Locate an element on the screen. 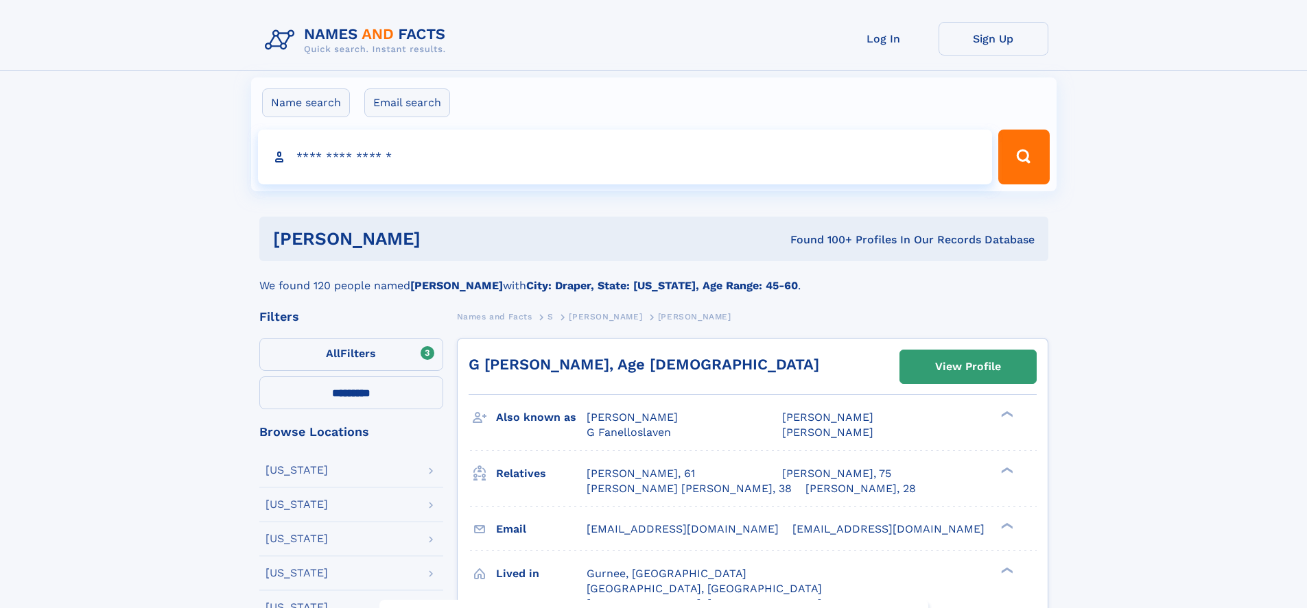 This screenshot has height=608, width=1307. span: All is located at coordinates (333, 353).